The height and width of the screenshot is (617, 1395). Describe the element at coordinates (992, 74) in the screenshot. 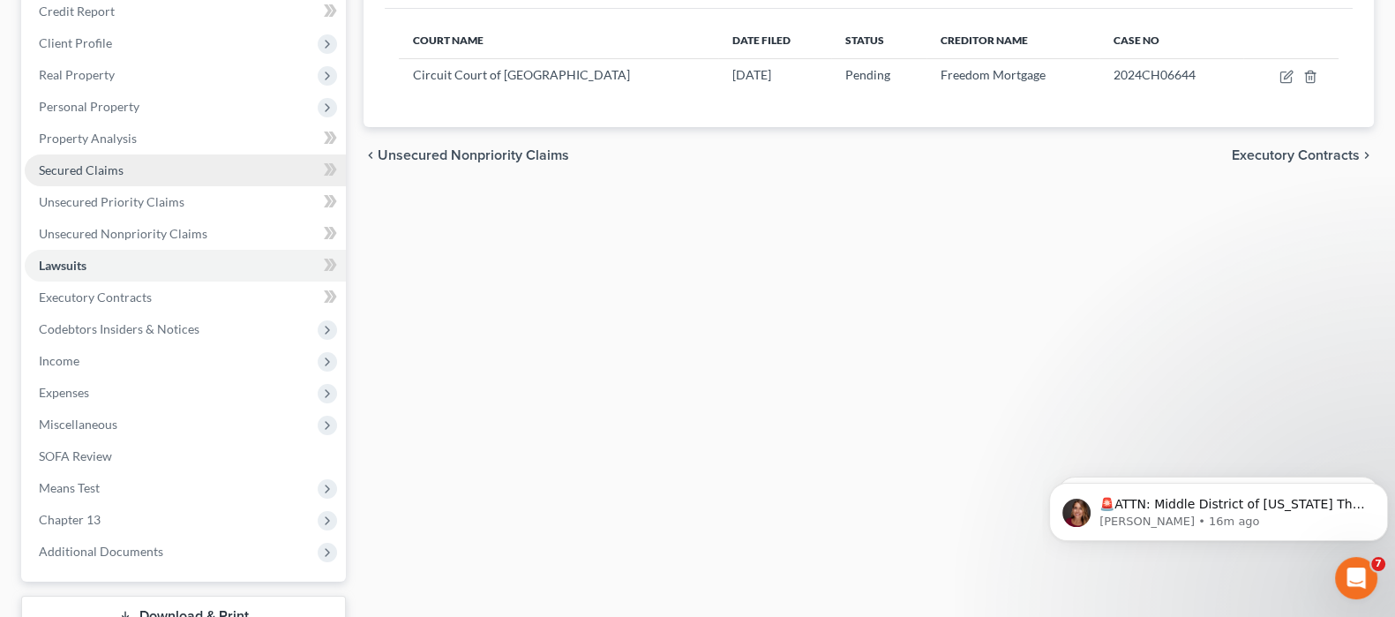

I see `span: Freedom Mortgage` at that location.